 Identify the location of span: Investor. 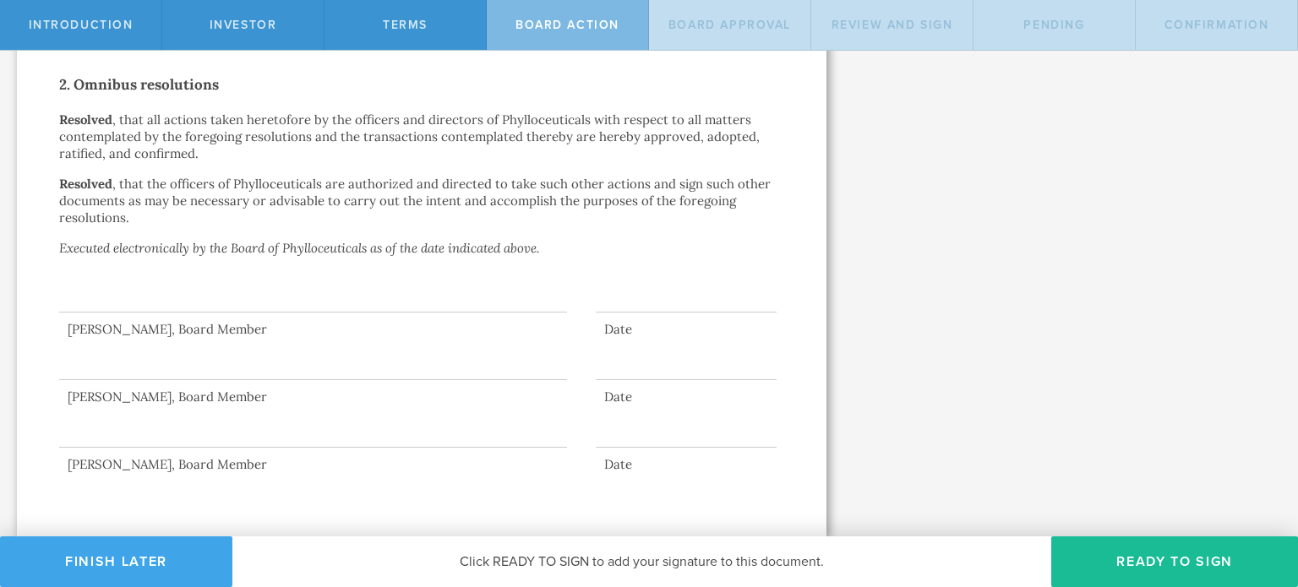
(243, 25).